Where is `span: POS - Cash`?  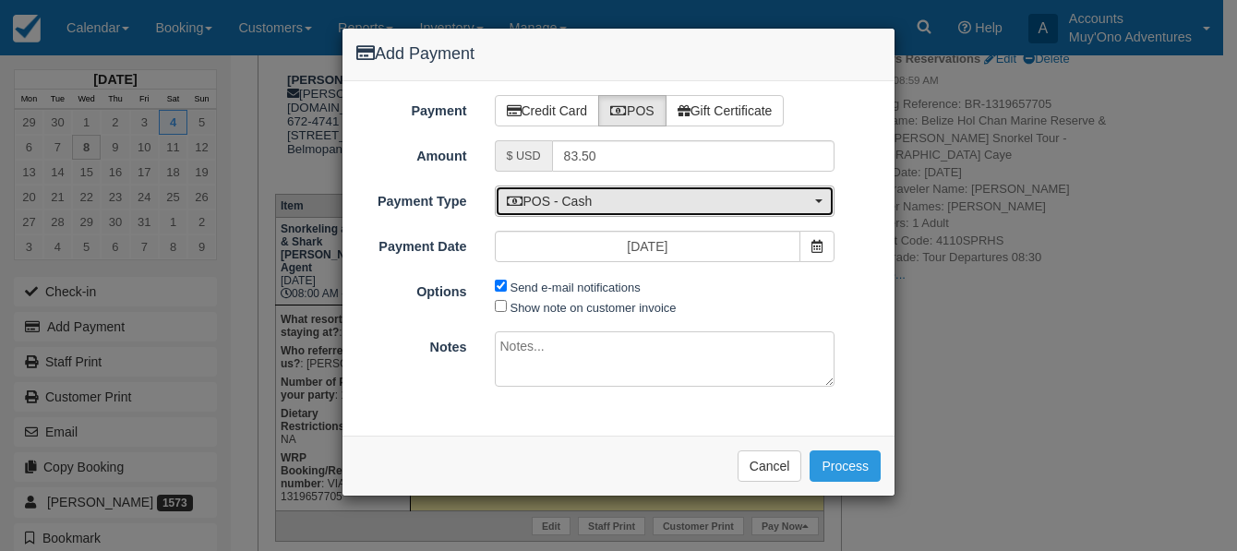
span: POS - Cash is located at coordinates (659, 201).